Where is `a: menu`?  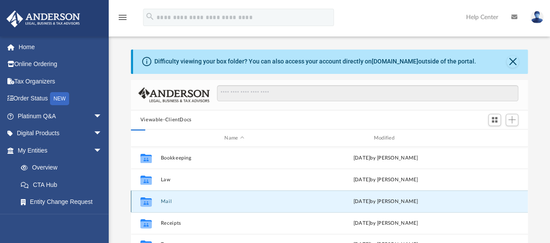 a: menu is located at coordinates (123, 20).